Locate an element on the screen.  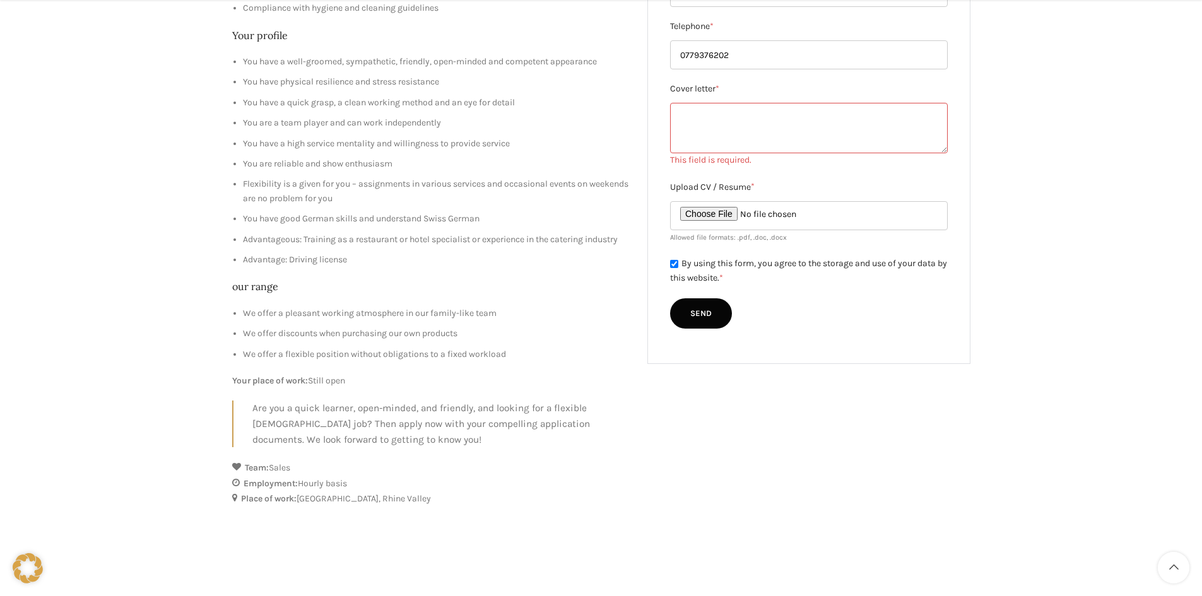
font: Team: is located at coordinates (257, 467).